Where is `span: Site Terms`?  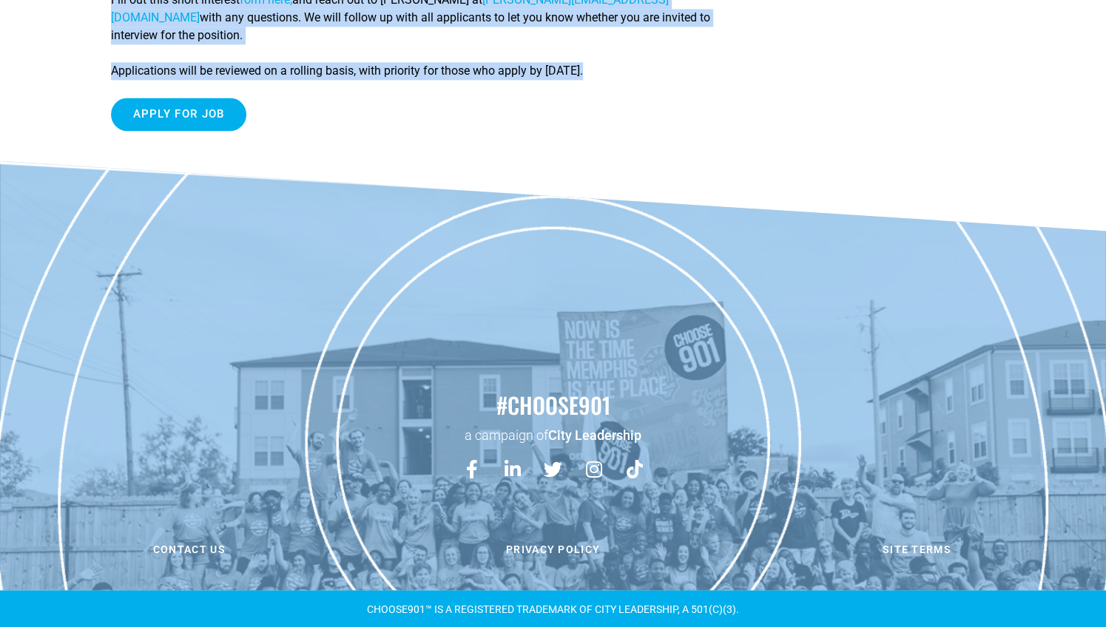 span: Site Terms is located at coordinates (917, 549).